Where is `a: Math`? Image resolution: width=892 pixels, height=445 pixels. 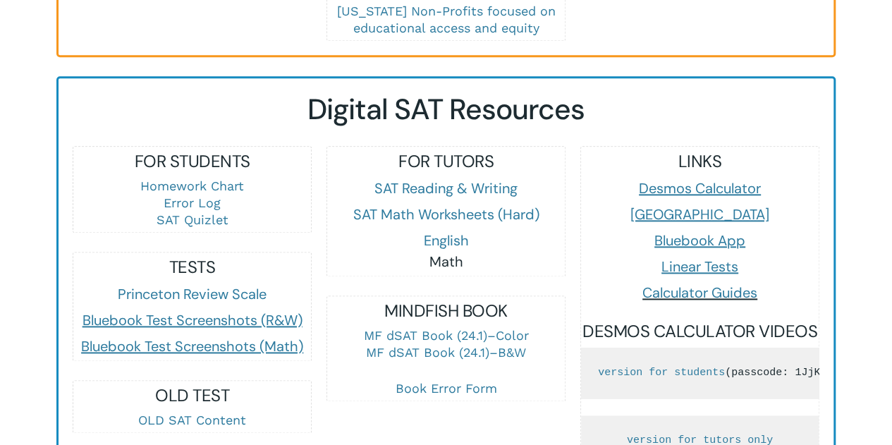
a: Math is located at coordinates (446, 262).